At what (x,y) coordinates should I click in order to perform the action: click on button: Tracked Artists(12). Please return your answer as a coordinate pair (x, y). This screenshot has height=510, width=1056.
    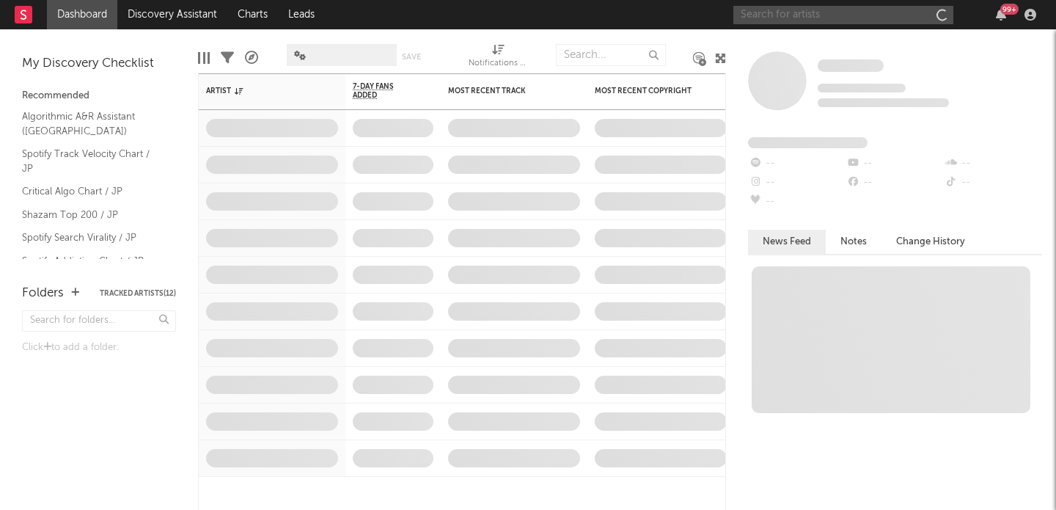
    Looking at the image, I should click on (138, 293).